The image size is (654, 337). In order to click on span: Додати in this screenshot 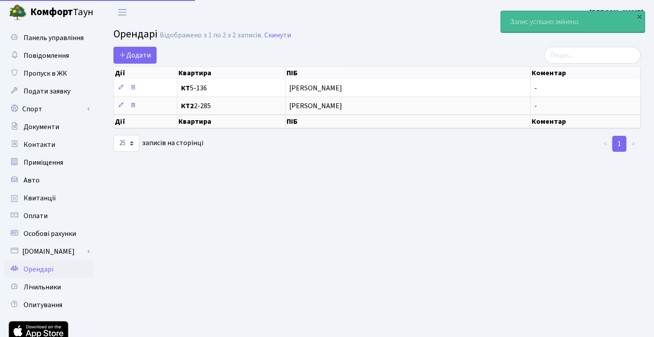, I will do `click(135, 55)`.